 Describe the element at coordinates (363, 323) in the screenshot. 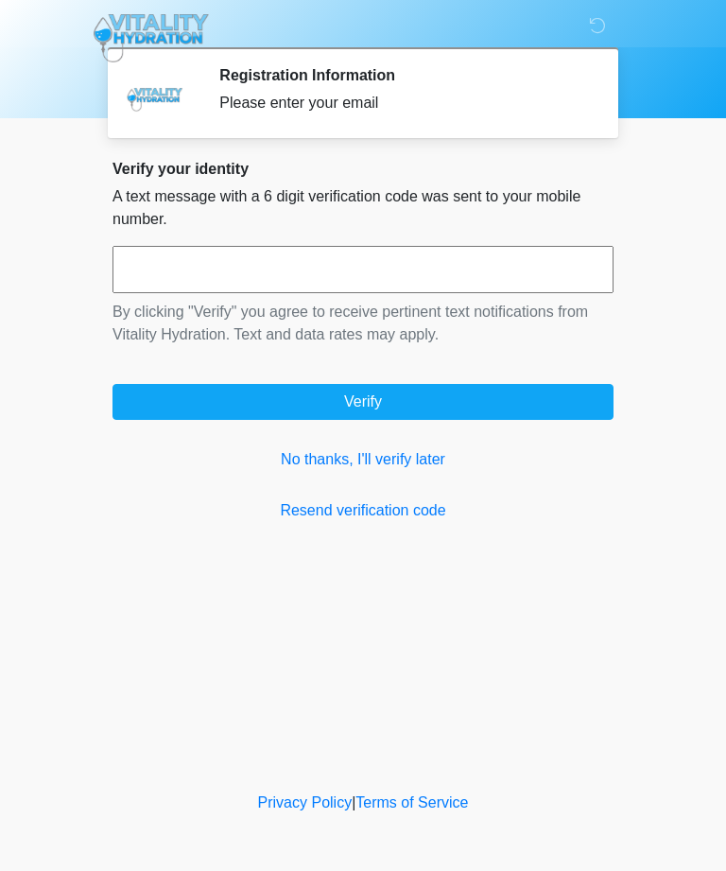

I see `p: By clicking "Verify" you agree to receive pertinent text notifications from Vitality Hydration. T...` at that location.